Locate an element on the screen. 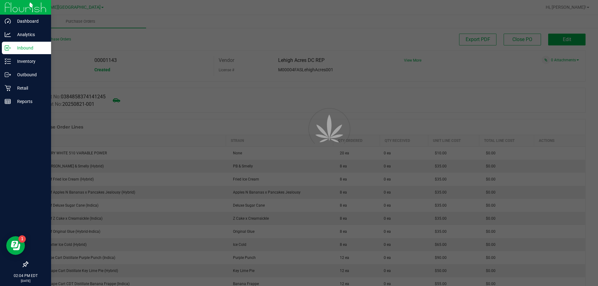 This screenshot has width=598, height=286. p: Analytics is located at coordinates (30, 35).